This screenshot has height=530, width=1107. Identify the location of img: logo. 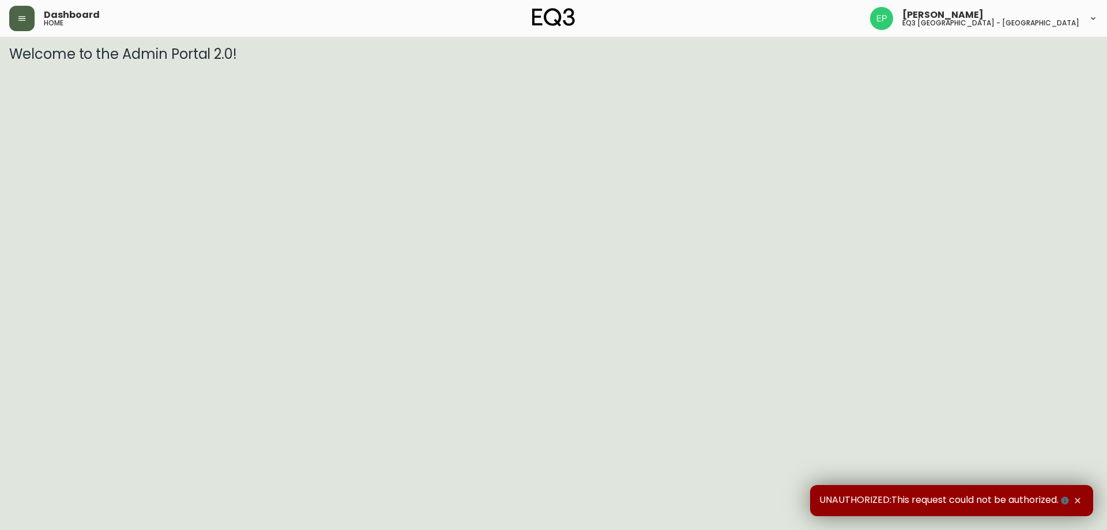
(553, 17).